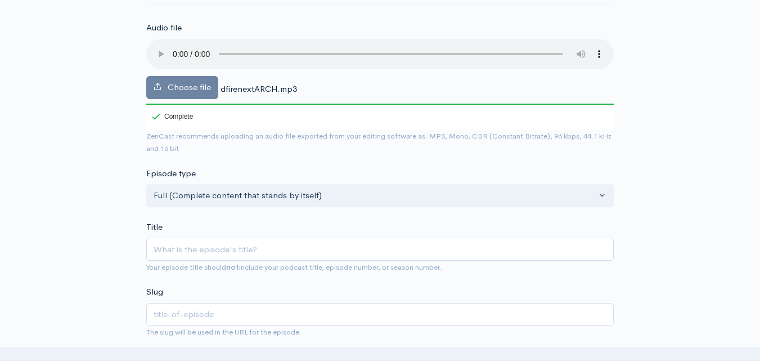 Image resolution: width=760 pixels, height=361 pixels. Describe the element at coordinates (155, 292) in the screenshot. I see `label: Slug` at that location.